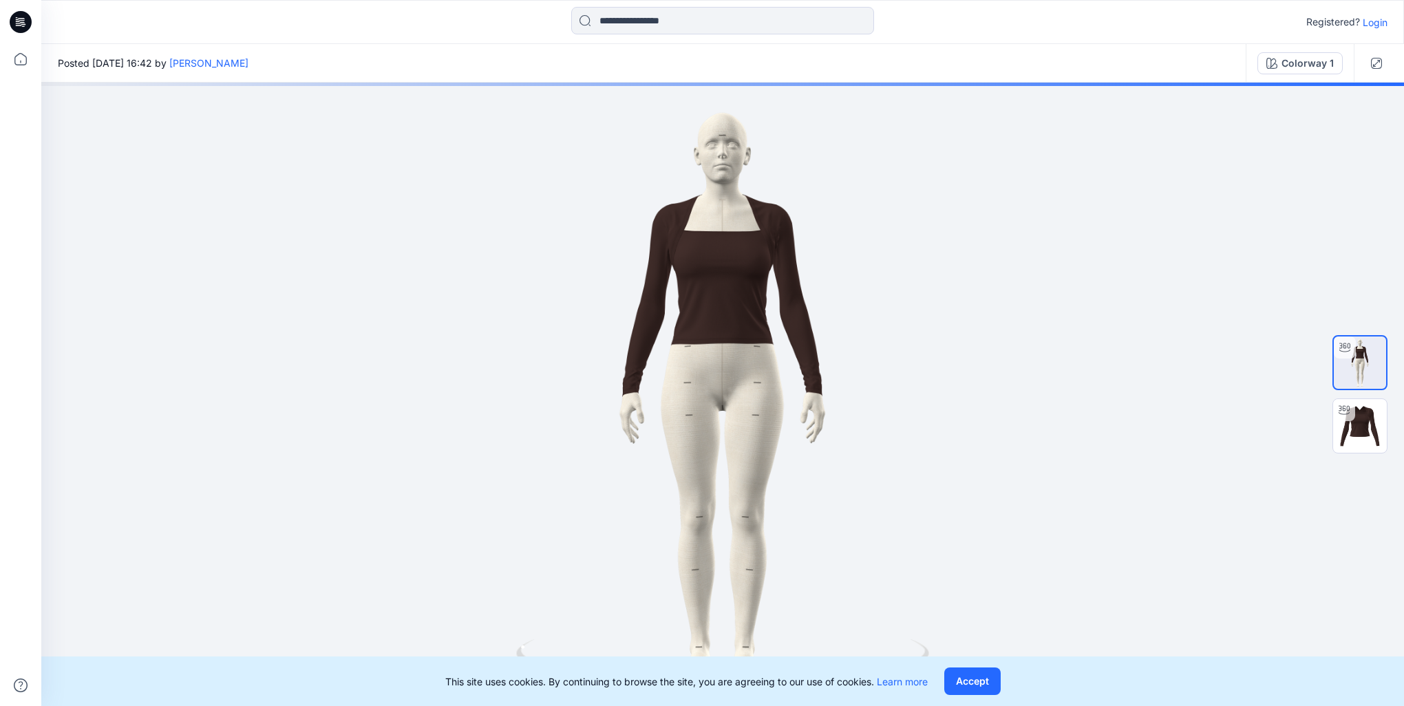 This screenshot has width=1404, height=706. What do you see at coordinates (1375, 22) in the screenshot?
I see `p: Login` at bounding box center [1375, 22].